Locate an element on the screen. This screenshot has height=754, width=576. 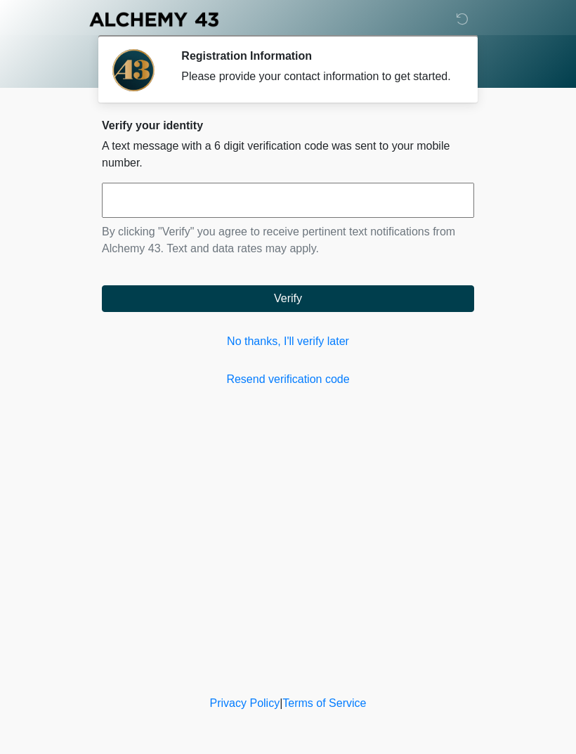
h2: Verify your identity is located at coordinates (288, 125).